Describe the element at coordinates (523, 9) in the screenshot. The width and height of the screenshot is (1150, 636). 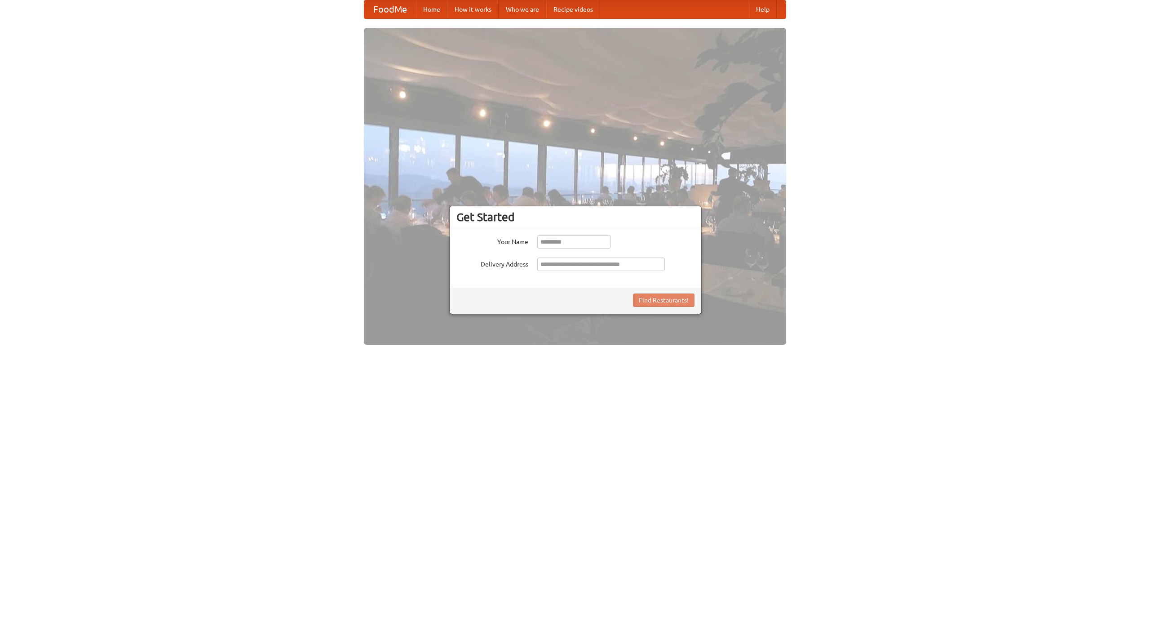
I see `a: Who we are` at that location.